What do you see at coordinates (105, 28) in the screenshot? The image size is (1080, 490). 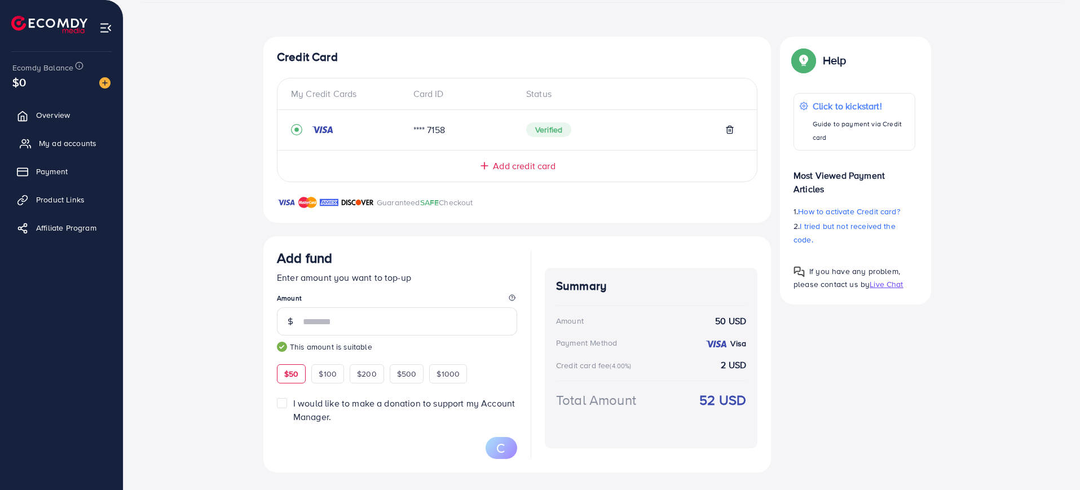 I see `img: menu` at bounding box center [105, 28].